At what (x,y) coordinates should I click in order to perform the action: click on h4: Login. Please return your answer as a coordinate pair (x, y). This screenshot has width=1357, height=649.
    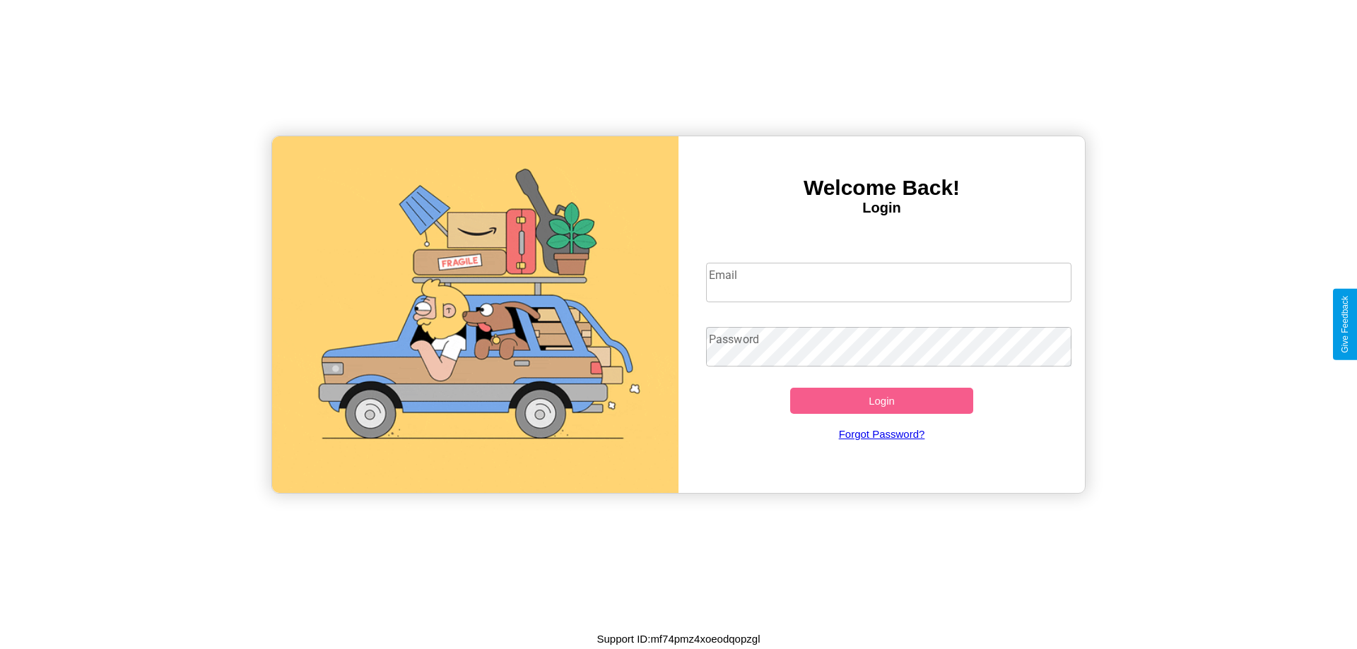
    Looking at the image, I should click on (881, 208).